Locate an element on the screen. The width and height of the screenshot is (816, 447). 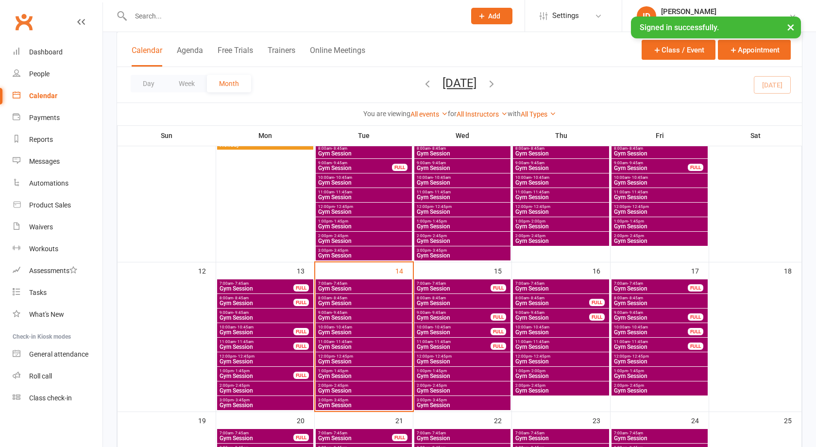
a: Assessments is located at coordinates (57, 271).